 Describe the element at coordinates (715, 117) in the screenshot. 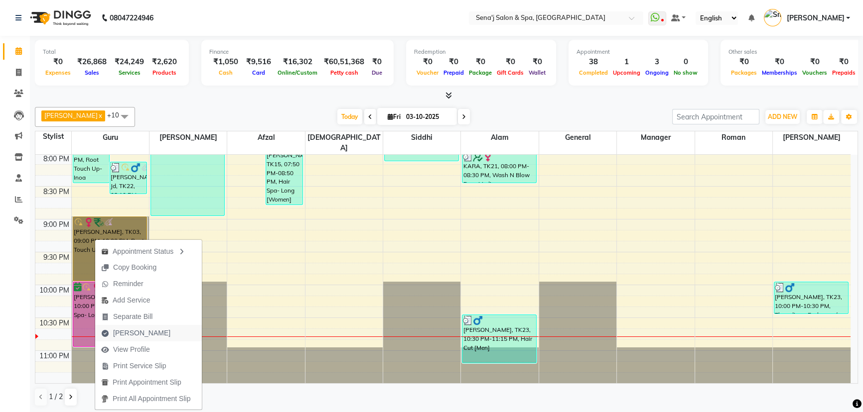

I see `input: Search Appointment` at that location.